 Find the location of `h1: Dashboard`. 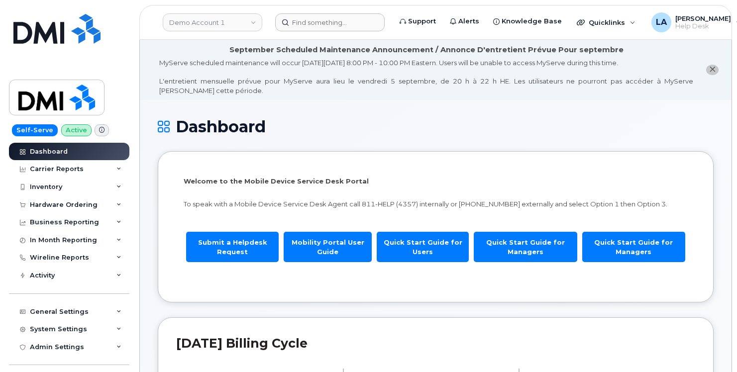

h1: Dashboard is located at coordinates (435, 126).